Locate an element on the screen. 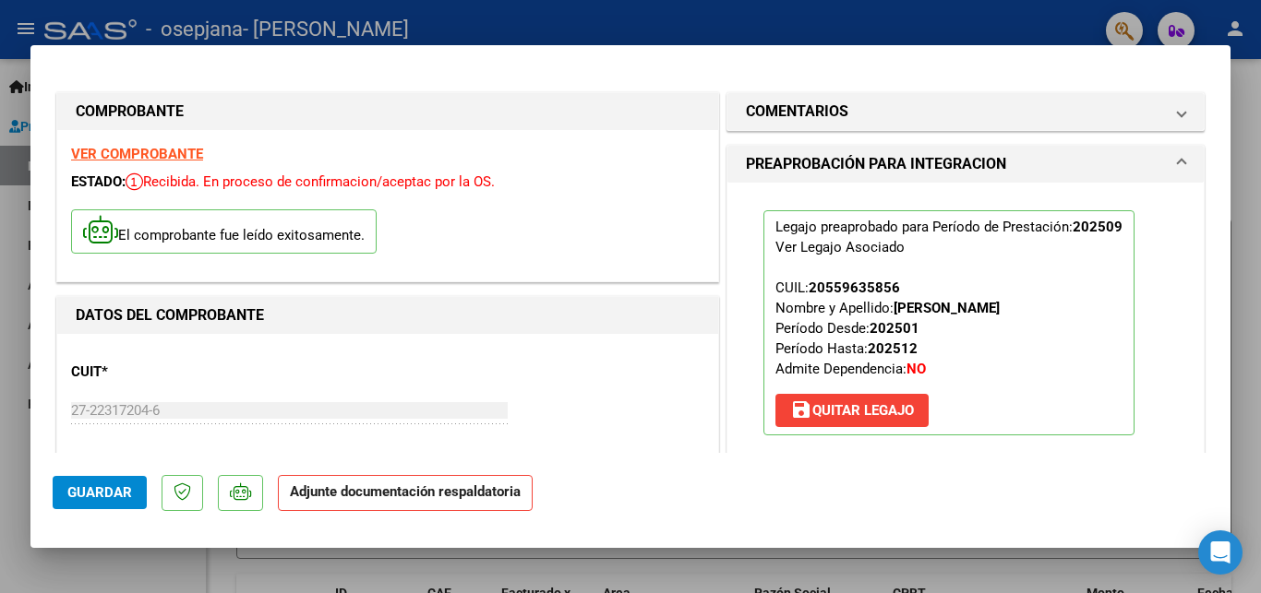 This screenshot has width=1261, height=593. span: Recibida. En proceso de confirmacion/aceptac por la OS. is located at coordinates (310, 182).